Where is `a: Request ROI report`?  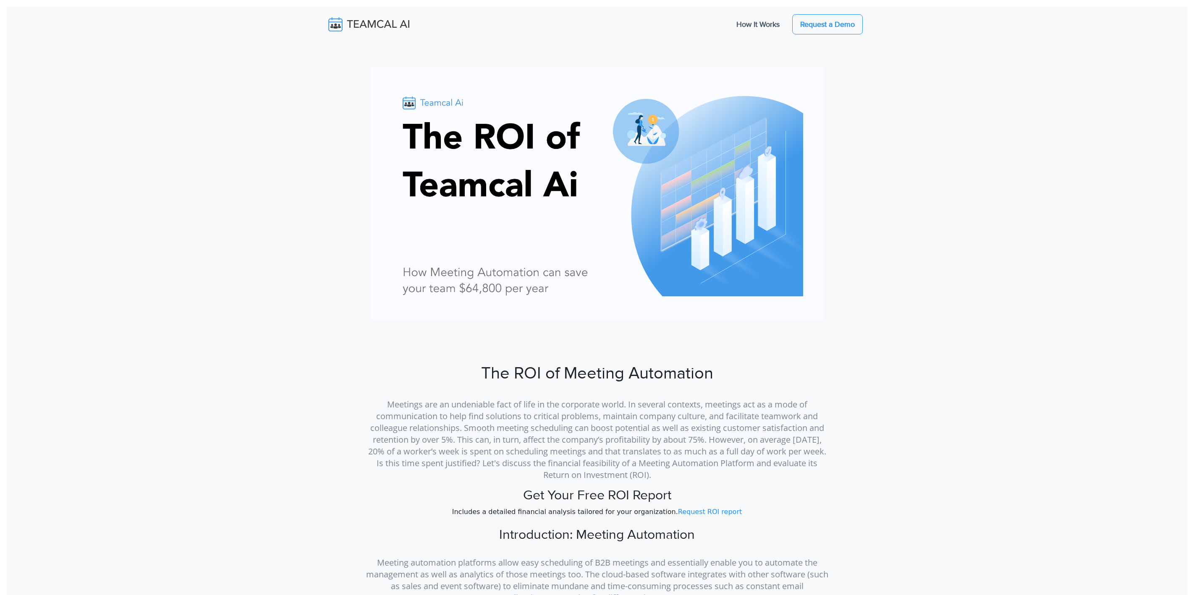
a: Request ROI report is located at coordinates (710, 512).